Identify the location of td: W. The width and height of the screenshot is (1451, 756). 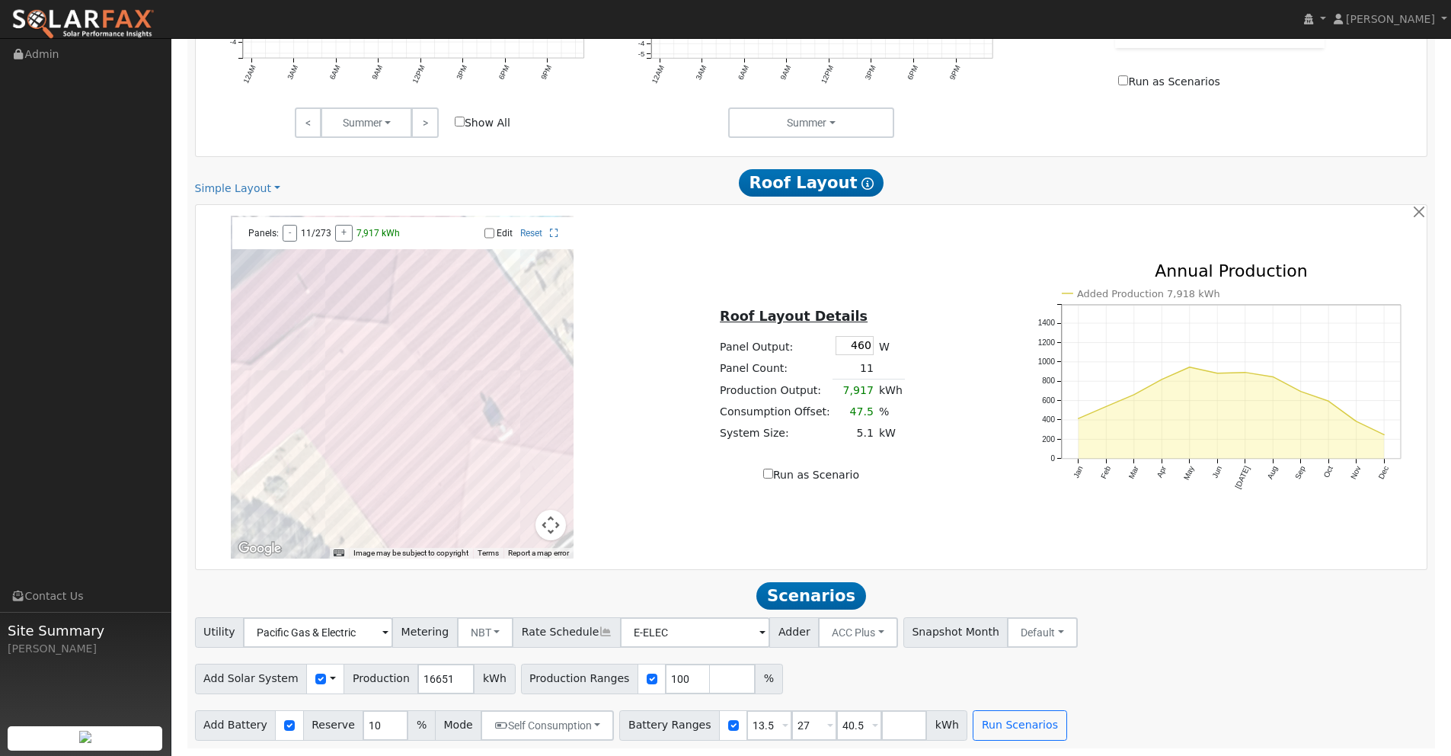
(891, 345).